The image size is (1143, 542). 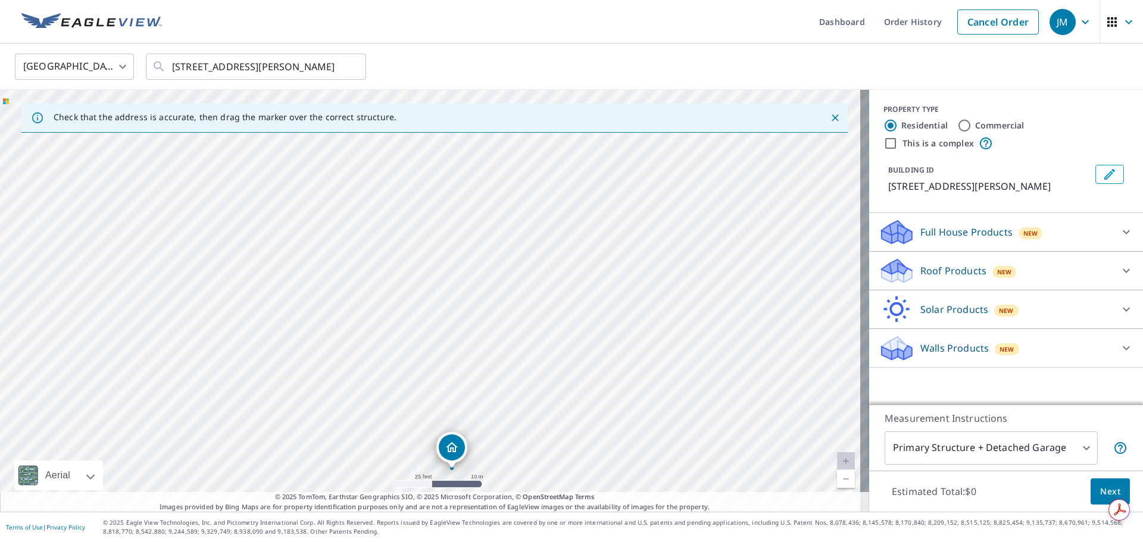 I want to click on div: PROPERTY TYPE, so click(x=1006, y=110).